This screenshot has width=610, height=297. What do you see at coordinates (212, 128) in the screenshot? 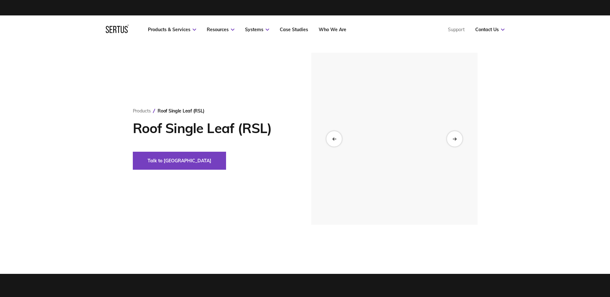
I see `h1: Roof Single Leaf (RSL)` at bounding box center [212, 128].